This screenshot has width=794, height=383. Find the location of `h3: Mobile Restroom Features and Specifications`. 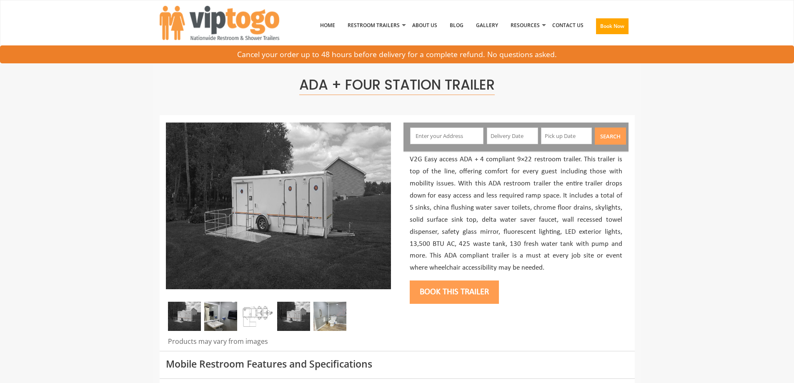

h3: Mobile Restroom Features and Specifications is located at coordinates (397, 364).